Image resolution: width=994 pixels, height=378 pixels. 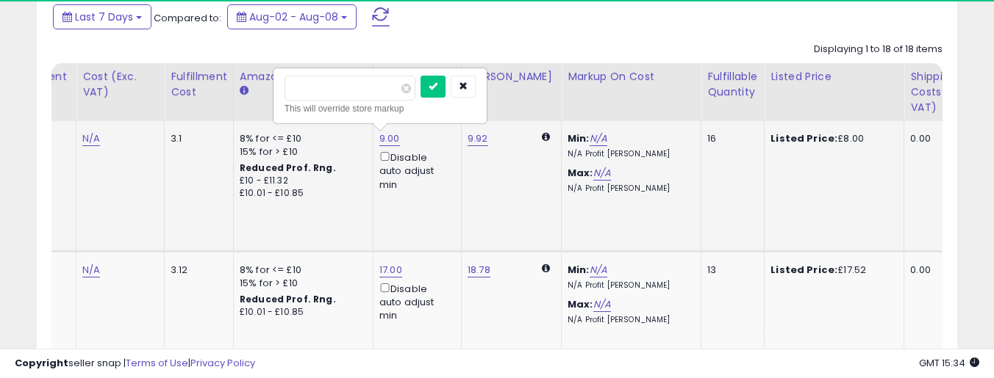 What do you see at coordinates (41, 363) in the screenshot?
I see `strong: Copyright` at bounding box center [41, 363].